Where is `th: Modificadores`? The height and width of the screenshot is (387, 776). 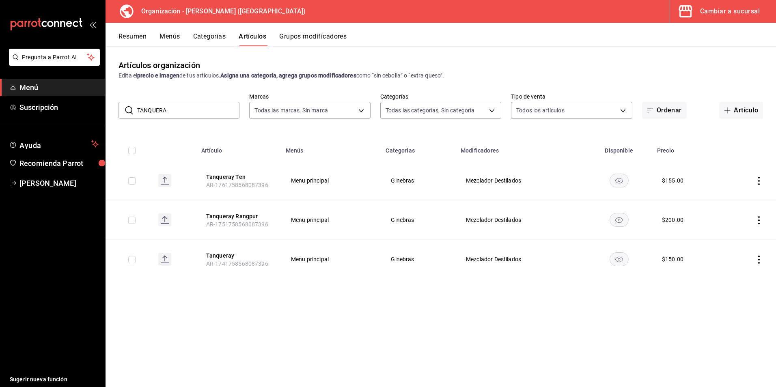 th: Modificadores is located at coordinates (520, 148).